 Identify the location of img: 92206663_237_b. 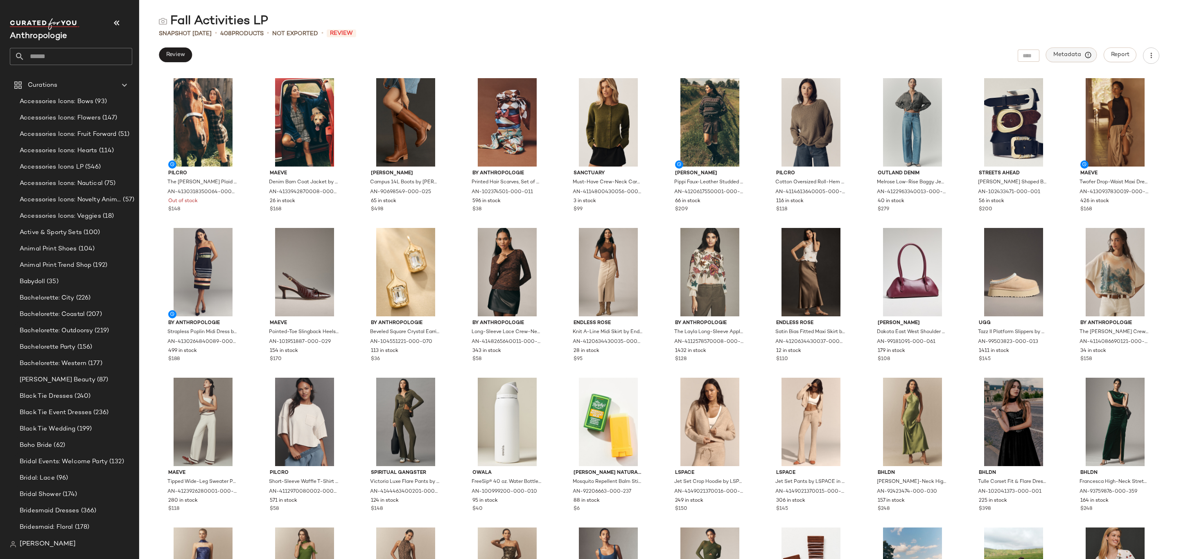
(608, 422).